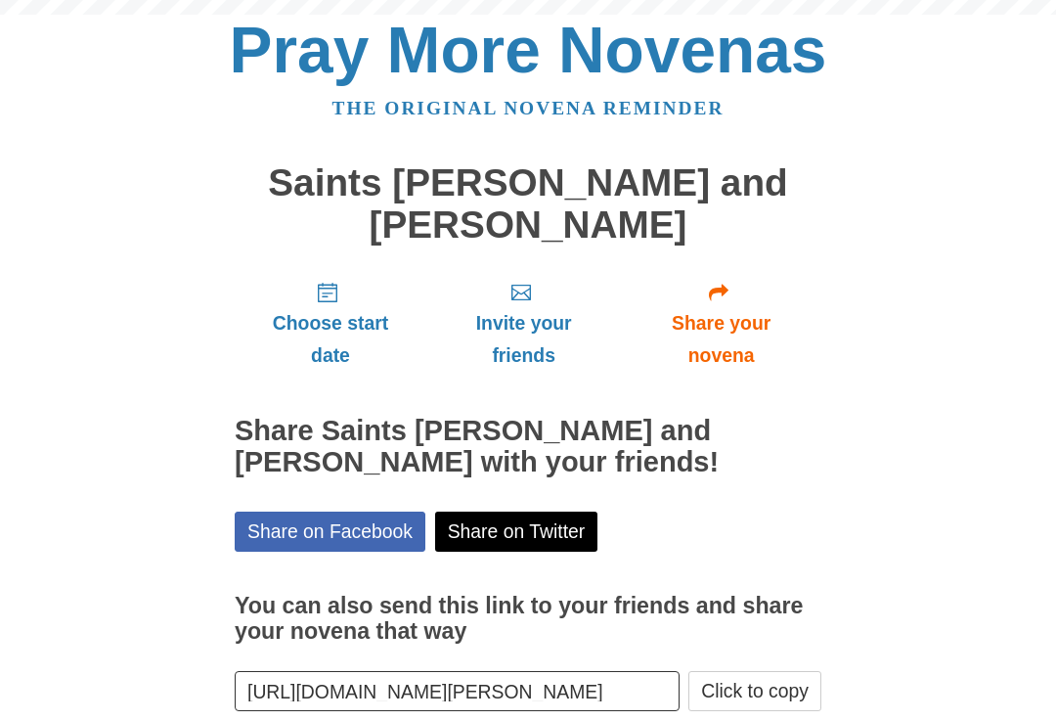 The image size is (1056, 721). I want to click on span: Invite your friends, so click(523, 339).